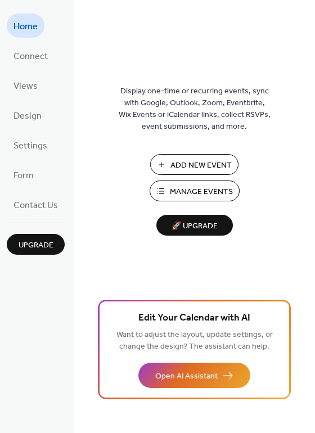 Image resolution: width=315 pixels, height=433 pixels. I want to click on a: Views, so click(25, 85).